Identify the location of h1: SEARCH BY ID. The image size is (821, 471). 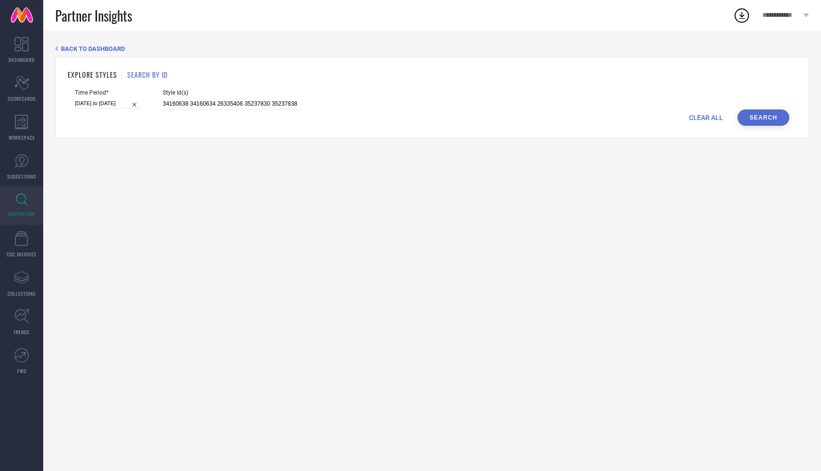
(147, 74).